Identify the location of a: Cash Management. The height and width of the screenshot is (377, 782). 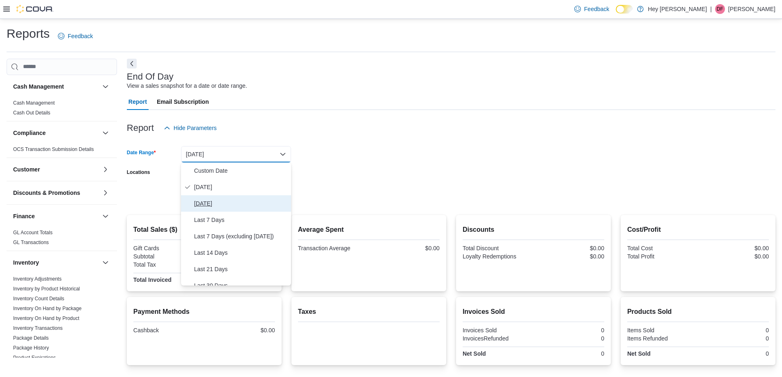
(34, 103).